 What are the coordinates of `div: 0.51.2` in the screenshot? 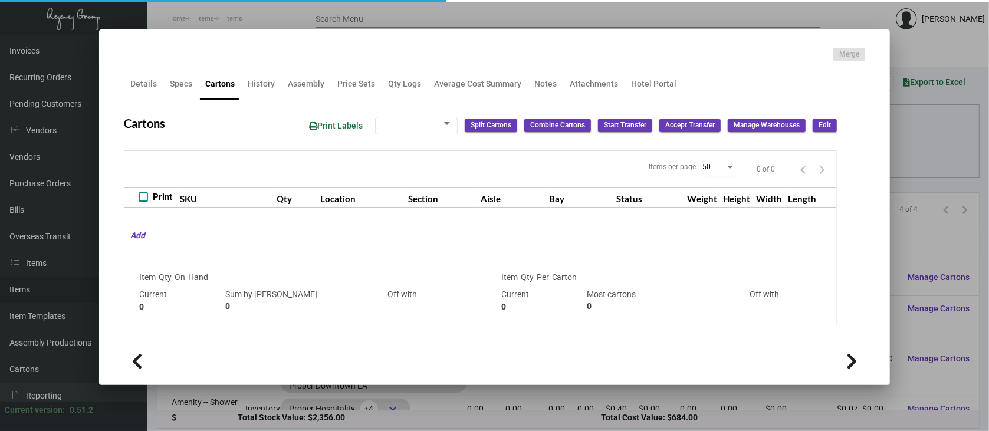 It's located at (81, 410).